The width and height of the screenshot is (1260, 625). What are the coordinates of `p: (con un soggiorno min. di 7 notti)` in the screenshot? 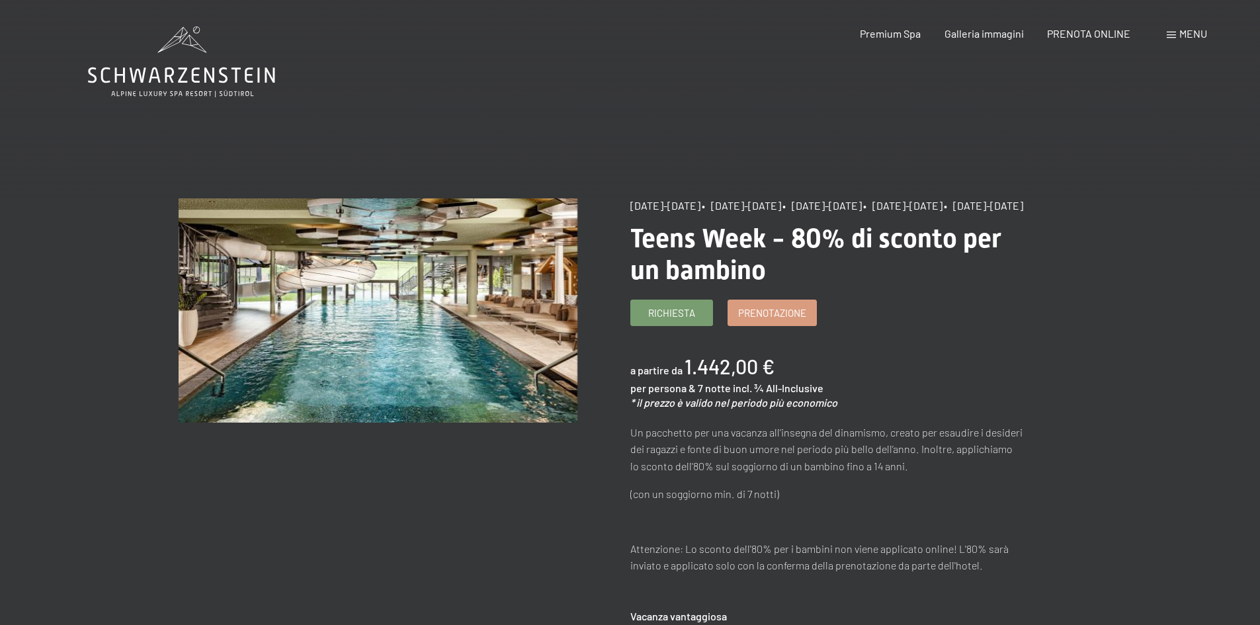 It's located at (830, 494).